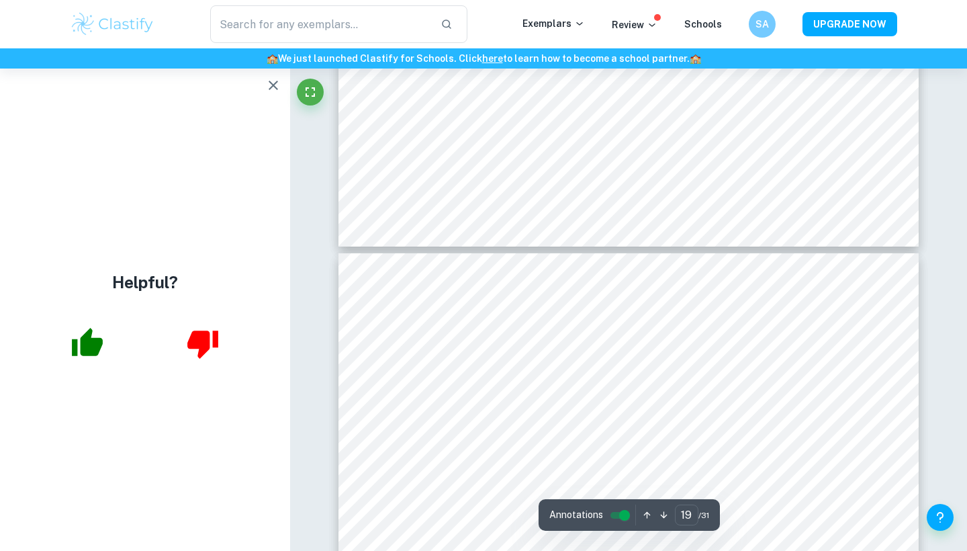 This screenshot has height=551, width=967. Describe the element at coordinates (762, 24) in the screenshot. I see `button: SA` at that location.